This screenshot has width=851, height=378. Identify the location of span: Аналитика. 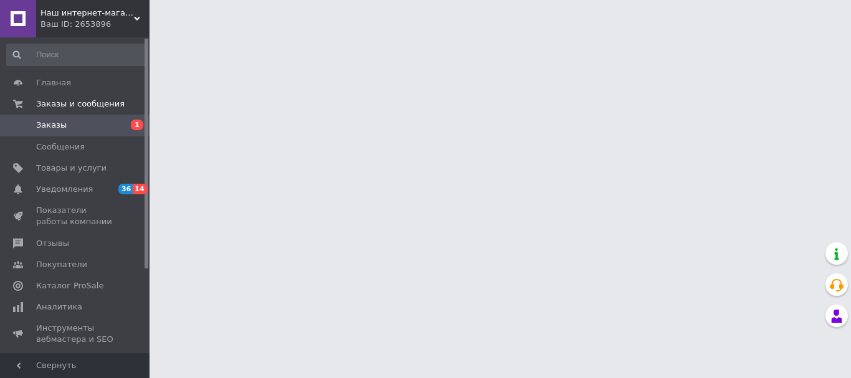
(59, 307).